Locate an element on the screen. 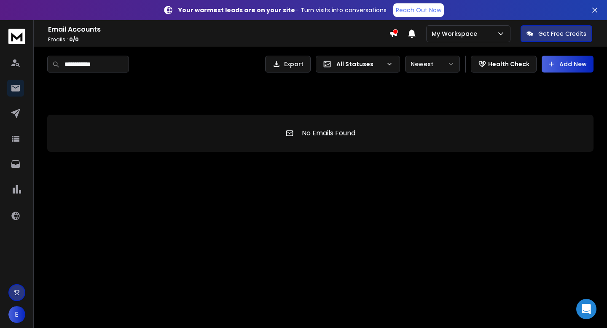 This screenshot has height=328, width=607. p: – Turn visits into conversations is located at coordinates (282, 10).